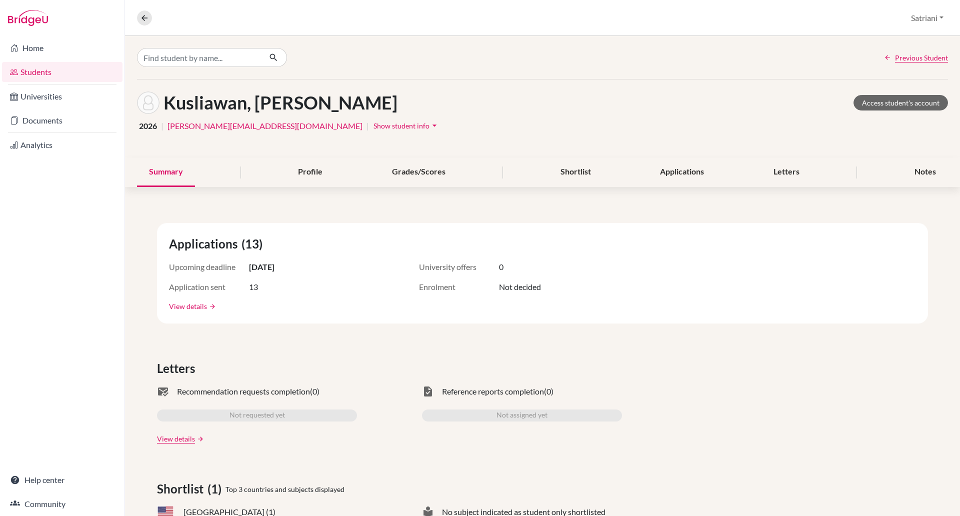  What do you see at coordinates (493, 391) in the screenshot?
I see `span: Reference reports completion` at bounding box center [493, 391].